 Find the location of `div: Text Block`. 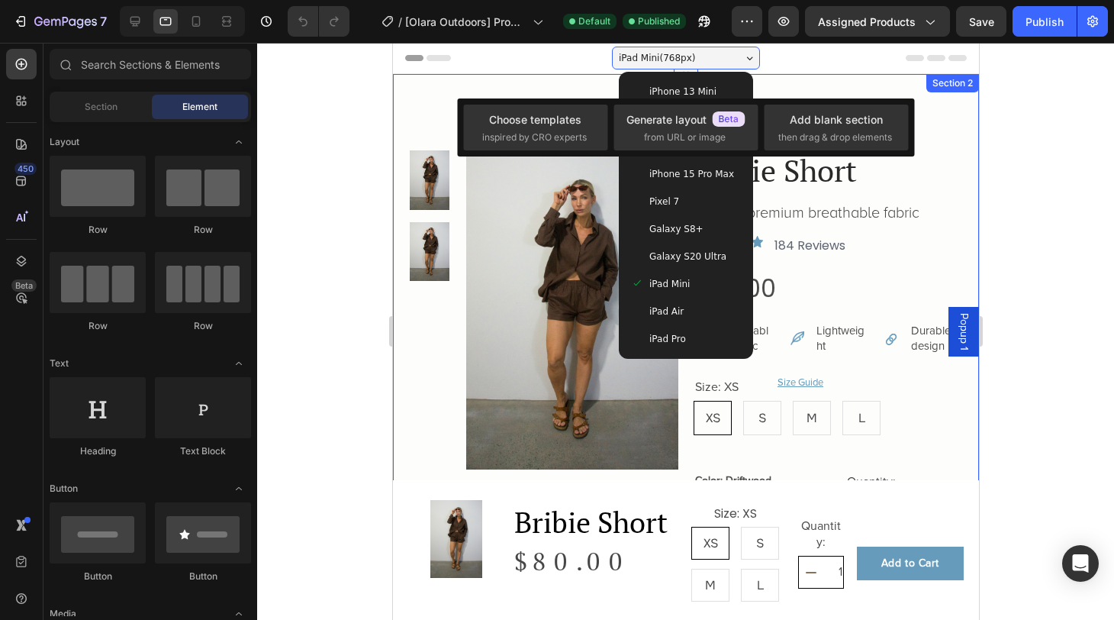

div: Text Block is located at coordinates (203, 451).